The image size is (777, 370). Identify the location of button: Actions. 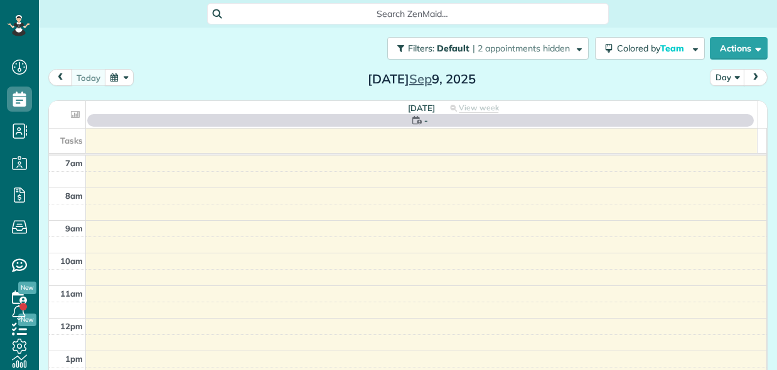
(739, 48).